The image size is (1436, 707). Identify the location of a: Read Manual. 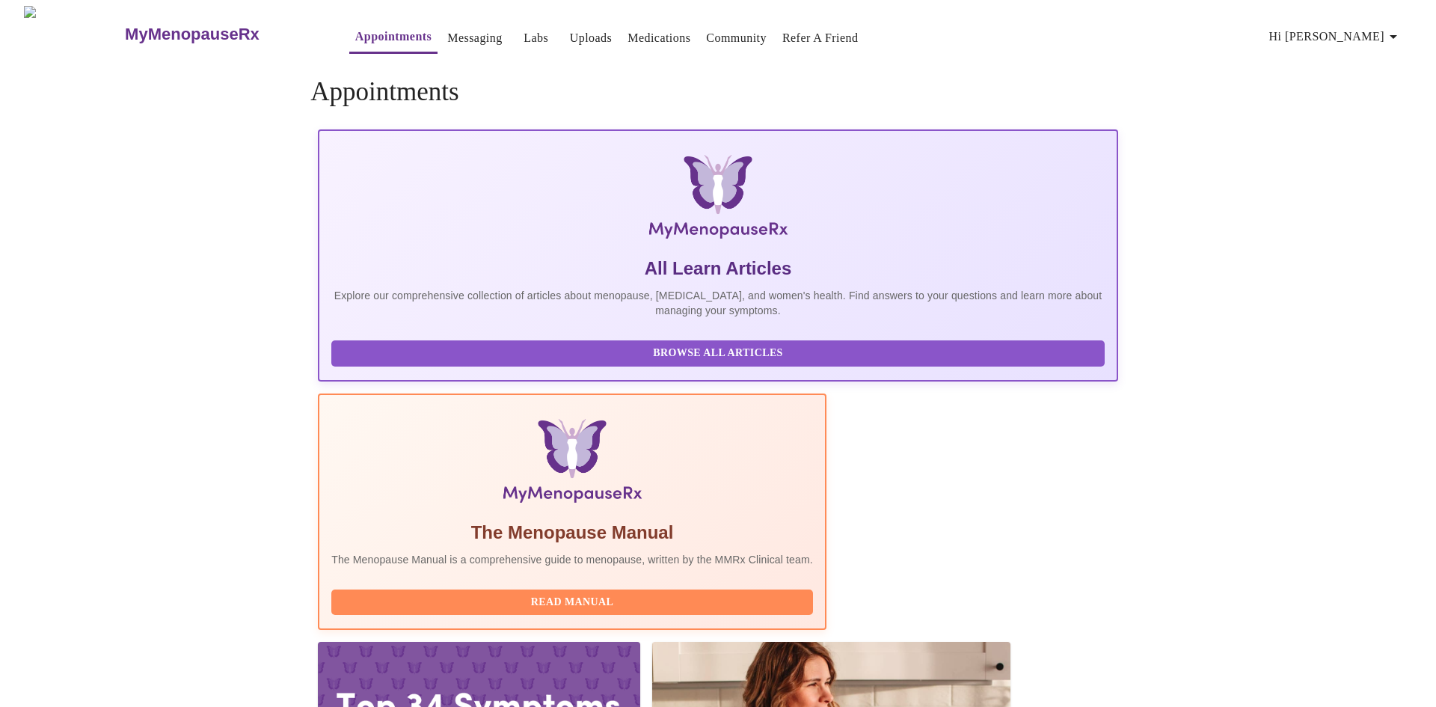
(574, 601).